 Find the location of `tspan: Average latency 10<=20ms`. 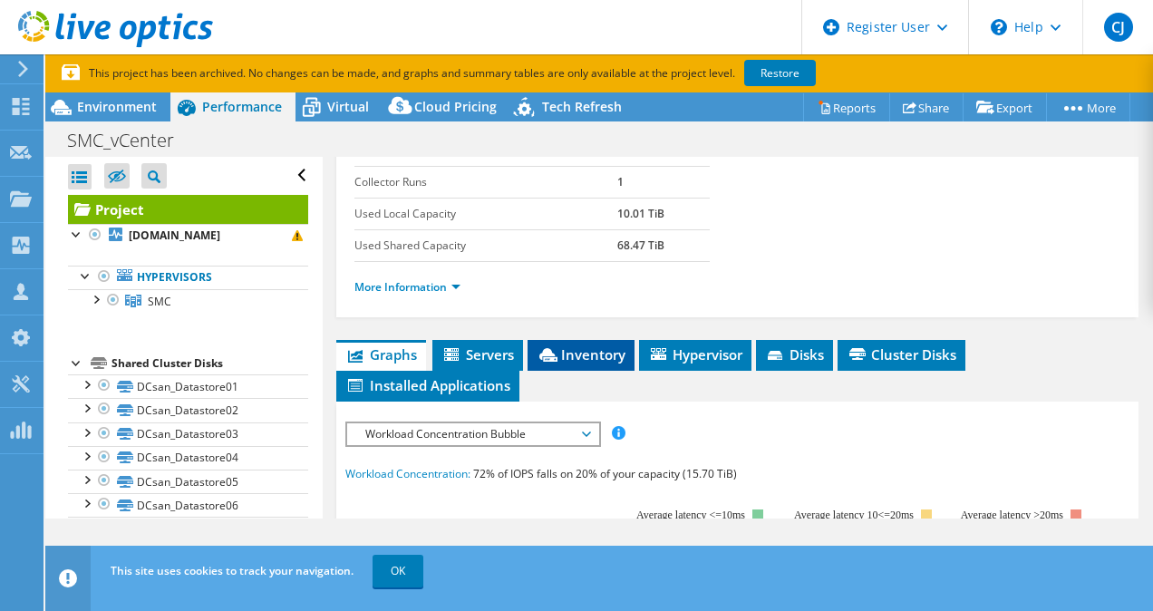

tspan: Average latency 10<=20ms is located at coordinates (854, 515).